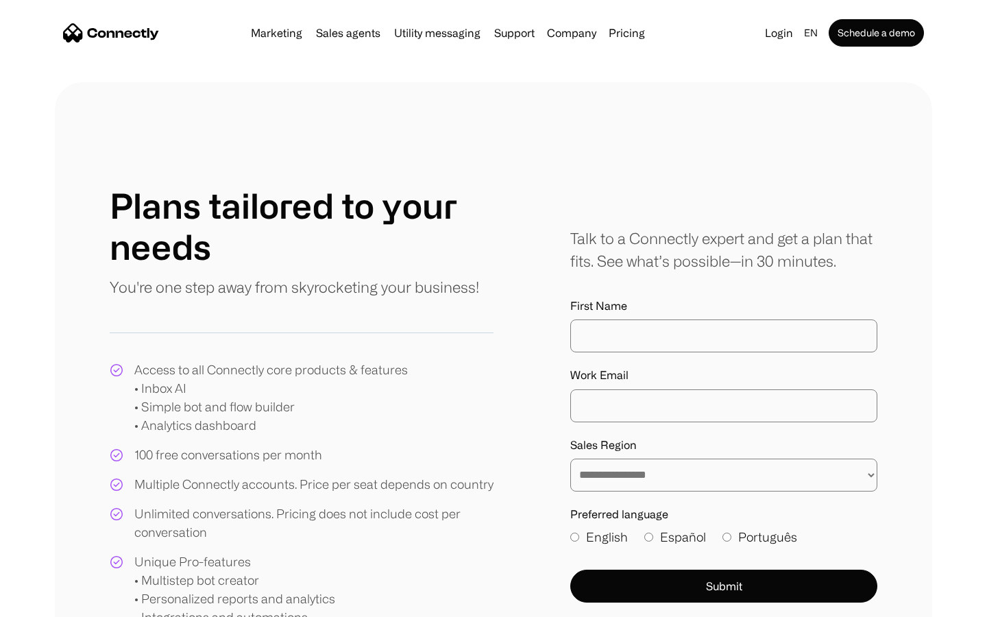 Image resolution: width=987 pixels, height=617 pixels. What do you see at coordinates (575, 537) in the screenshot?
I see `input: English` at bounding box center [575, 537].